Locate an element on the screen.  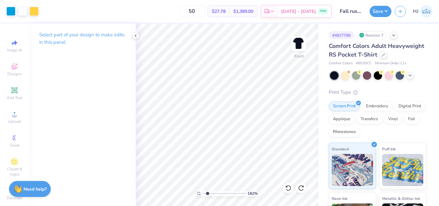
img: Front is located at coordinates (299, 44).